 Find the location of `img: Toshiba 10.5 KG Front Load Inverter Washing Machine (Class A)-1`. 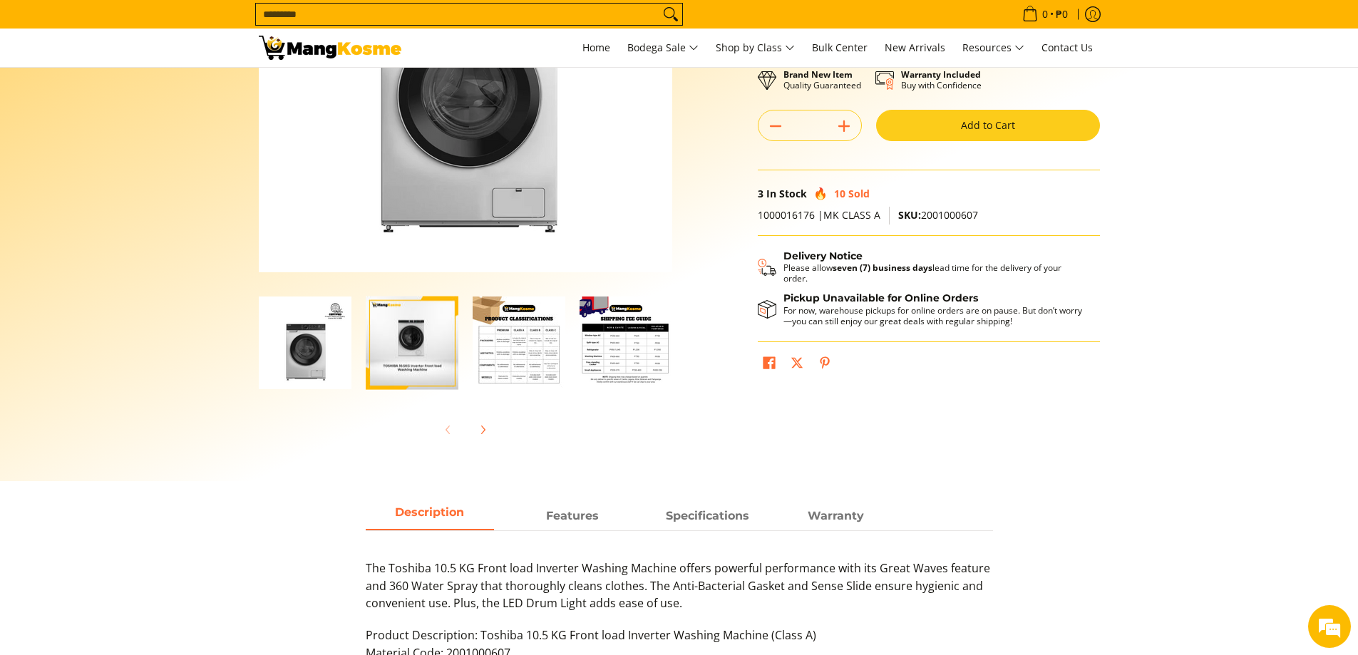

img: Toshiba 10.5 KG Front Load Inverter Washing Machine (Class A)-1 is located at coordinates (305, 343).